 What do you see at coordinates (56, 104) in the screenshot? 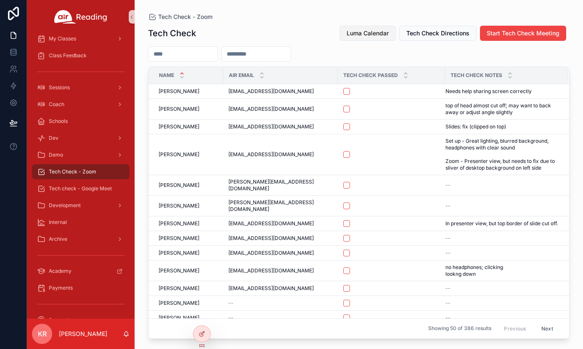
I see `span: Coach` at bounding box center [56, 104].